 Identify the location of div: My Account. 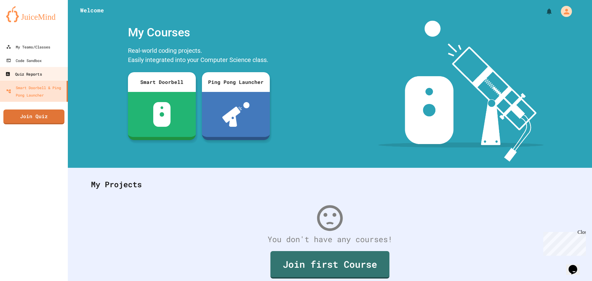
(563, 11).